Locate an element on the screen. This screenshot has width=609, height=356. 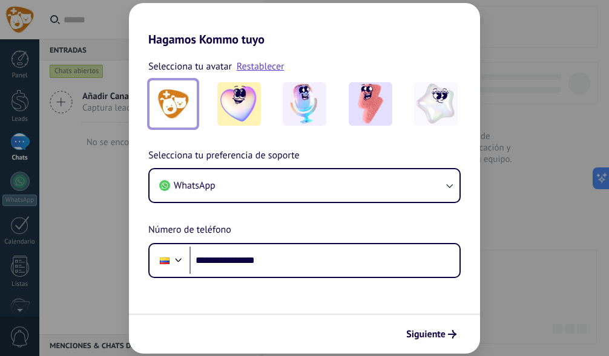
button: Siguiente is located at coordinates (431, 335).